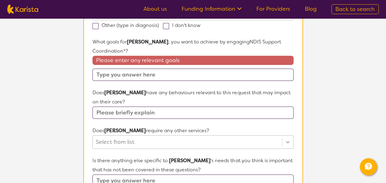 The width and height of the screenshot is (386, 183). What do you see at coordinates (193, 46) in the screenshot?
I see `p: What goals for , you want to achieve by engaging NDIS Support Coordination *?` at bounding box center [193, 46].